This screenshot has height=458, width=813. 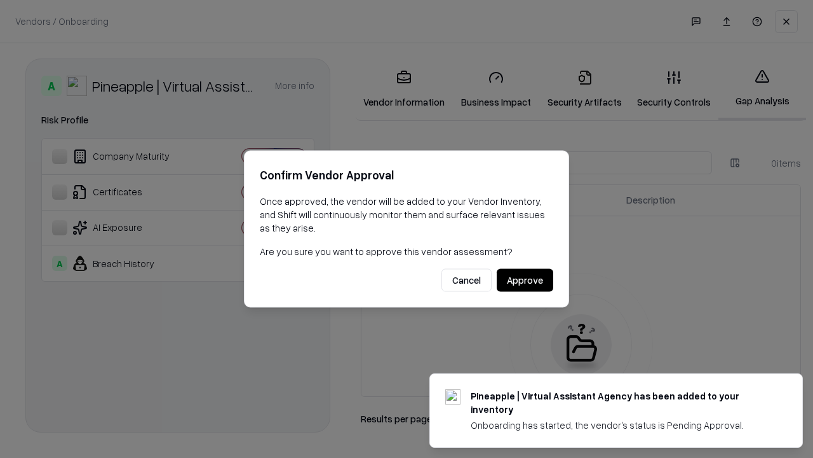 What do you see at coordinates (525, 280) in the screenshot?
I see `button: Approve` at bounding box center [525, 280].